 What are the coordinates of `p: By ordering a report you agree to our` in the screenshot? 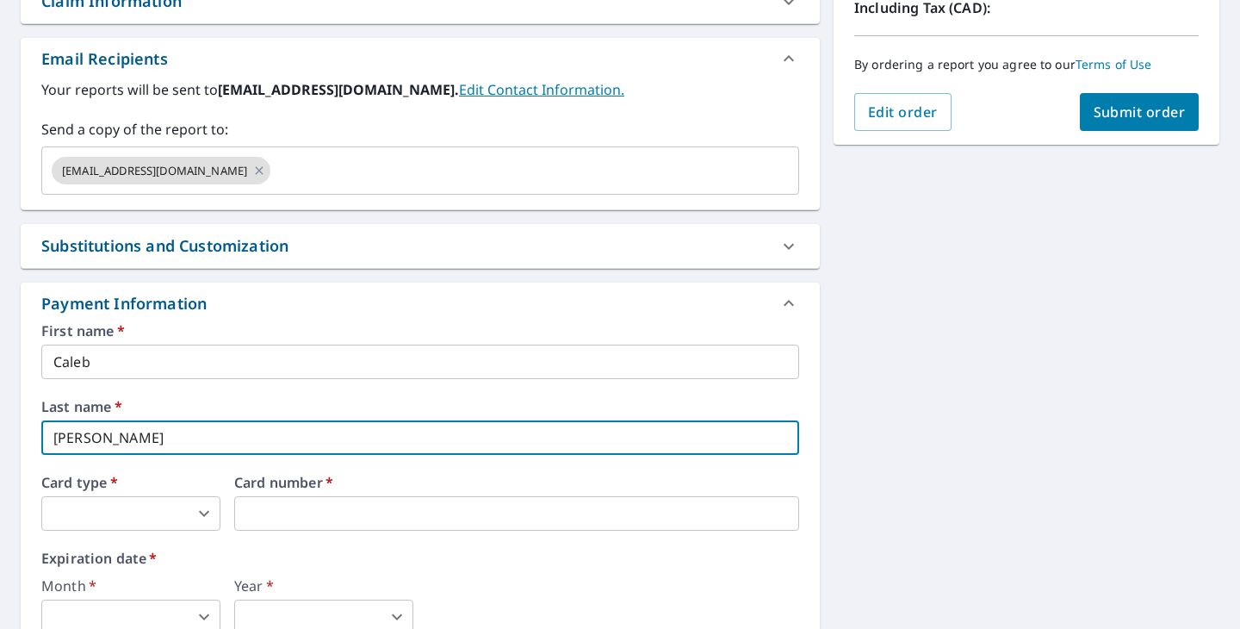 It's located at (1027, 65).